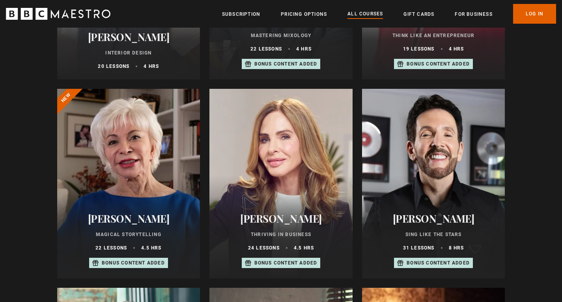 This screenshot has height=302, width=562. I want to click on p: Sing Like the Stars, so click(434, 234).